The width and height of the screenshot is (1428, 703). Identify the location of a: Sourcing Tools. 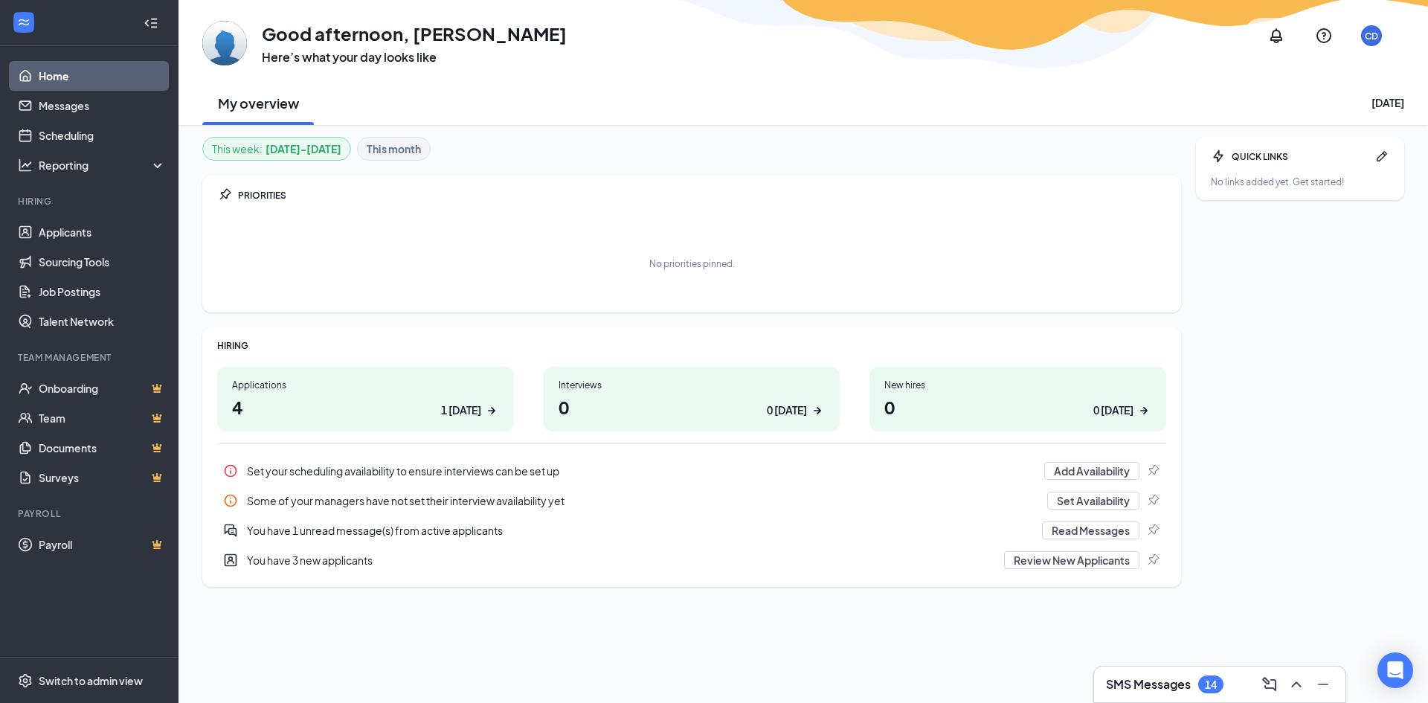
(102, 262).